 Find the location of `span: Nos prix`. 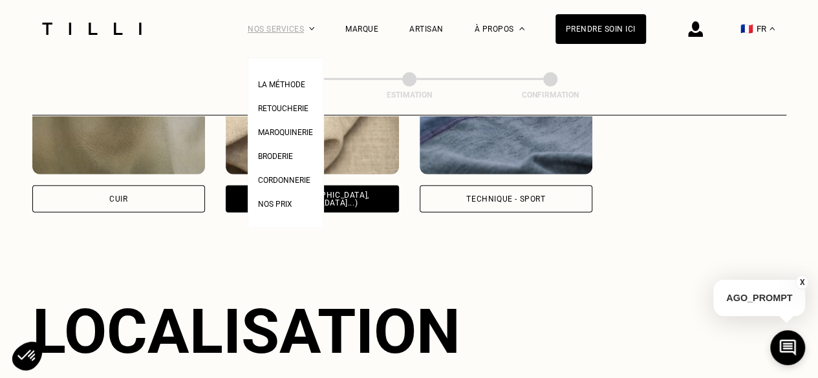

span: Nos prix is located at coordinates (275, 204).